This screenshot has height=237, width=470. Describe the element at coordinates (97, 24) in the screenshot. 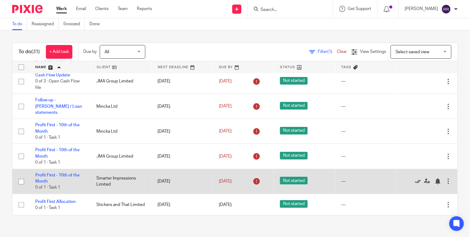

I see `a: Done` at that location.